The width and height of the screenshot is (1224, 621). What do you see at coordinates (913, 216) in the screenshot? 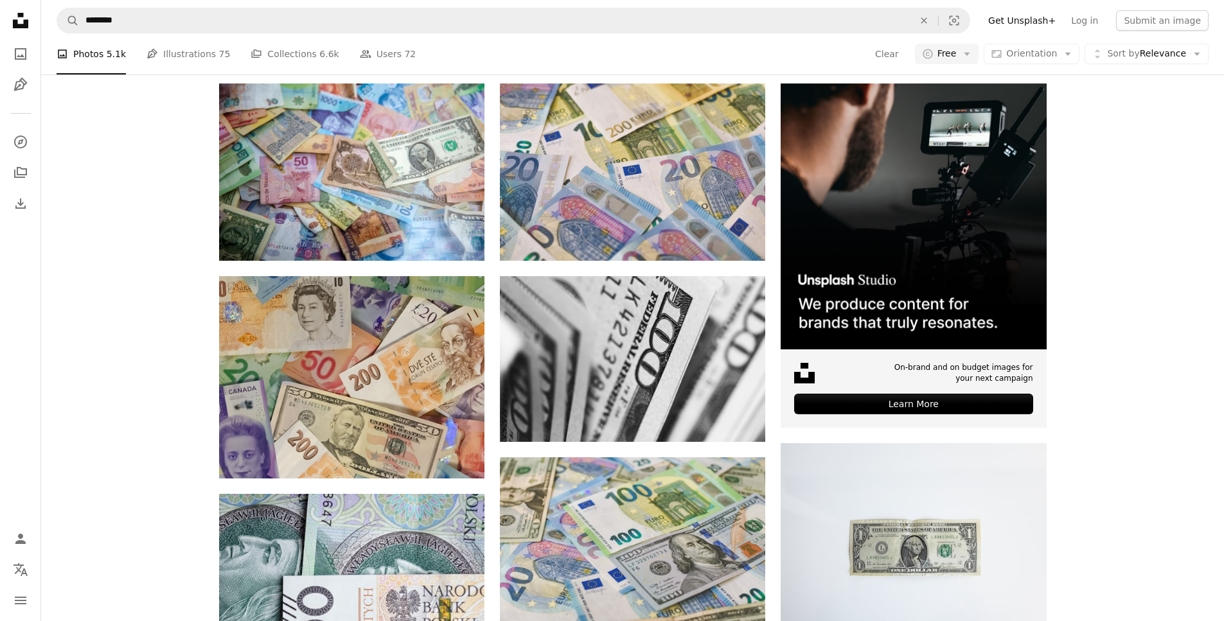
I see `img: file-1715652217532-464736461acbimage` at bounding box center [913, 216].